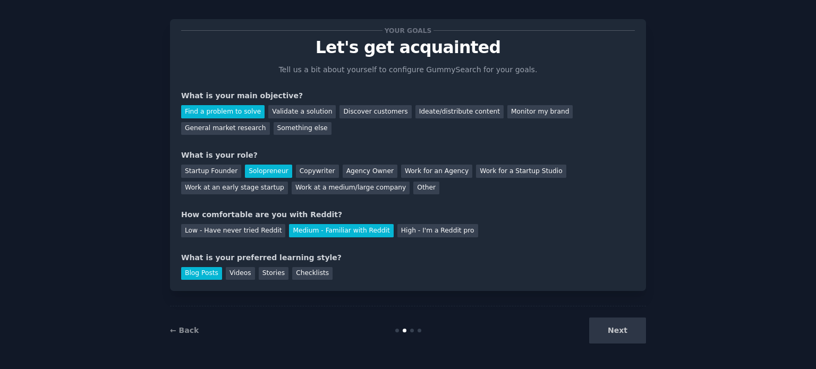  I want to click on div: Videos, so click(240, 274).